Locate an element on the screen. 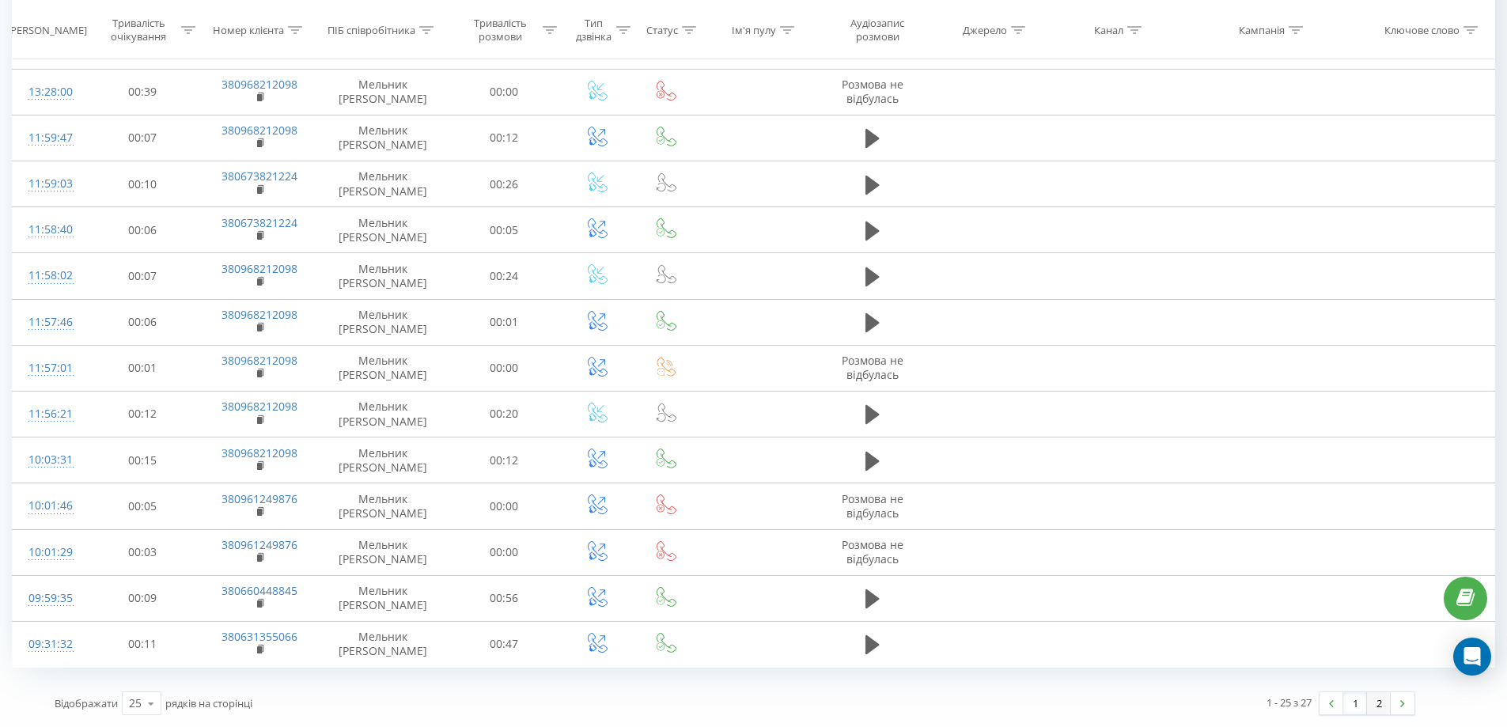 The image size is (1507, 727). a: 1 is located at coordinates (1355, 703).